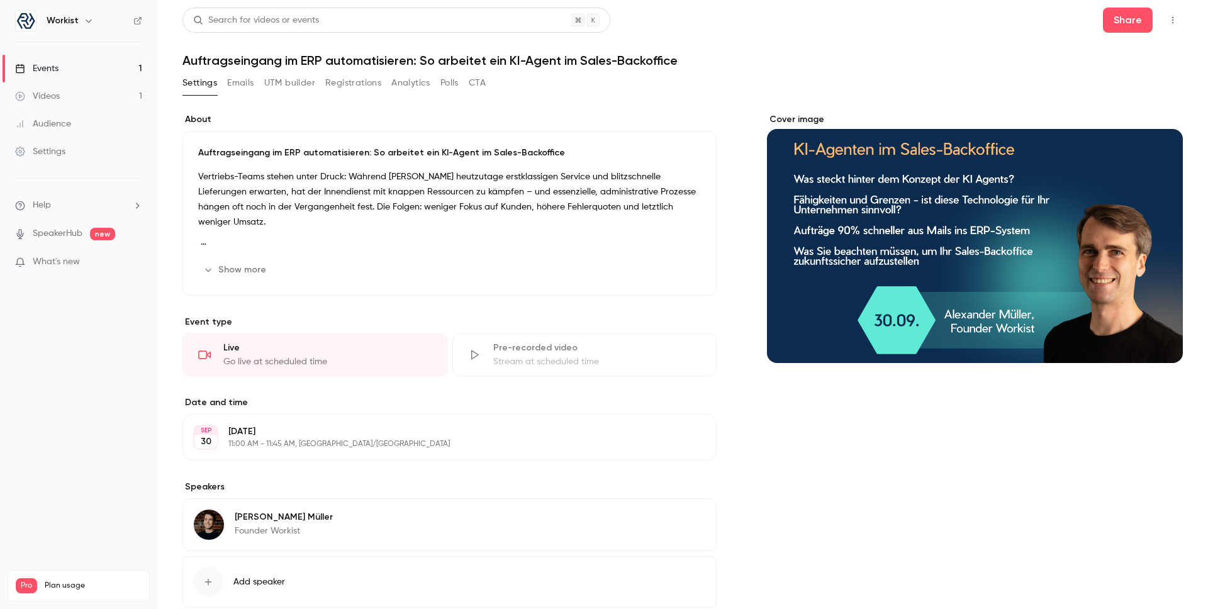 This screenshot has height=609, width=1208. What do you see at coordinates (40, 152) in the screenshot?
I see `div: Settings` at bounding box center [40, 152].